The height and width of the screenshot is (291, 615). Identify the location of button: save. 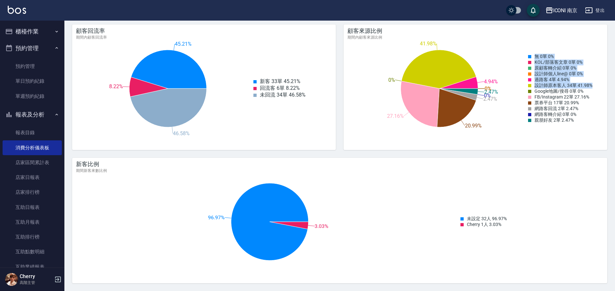
(533, 10).